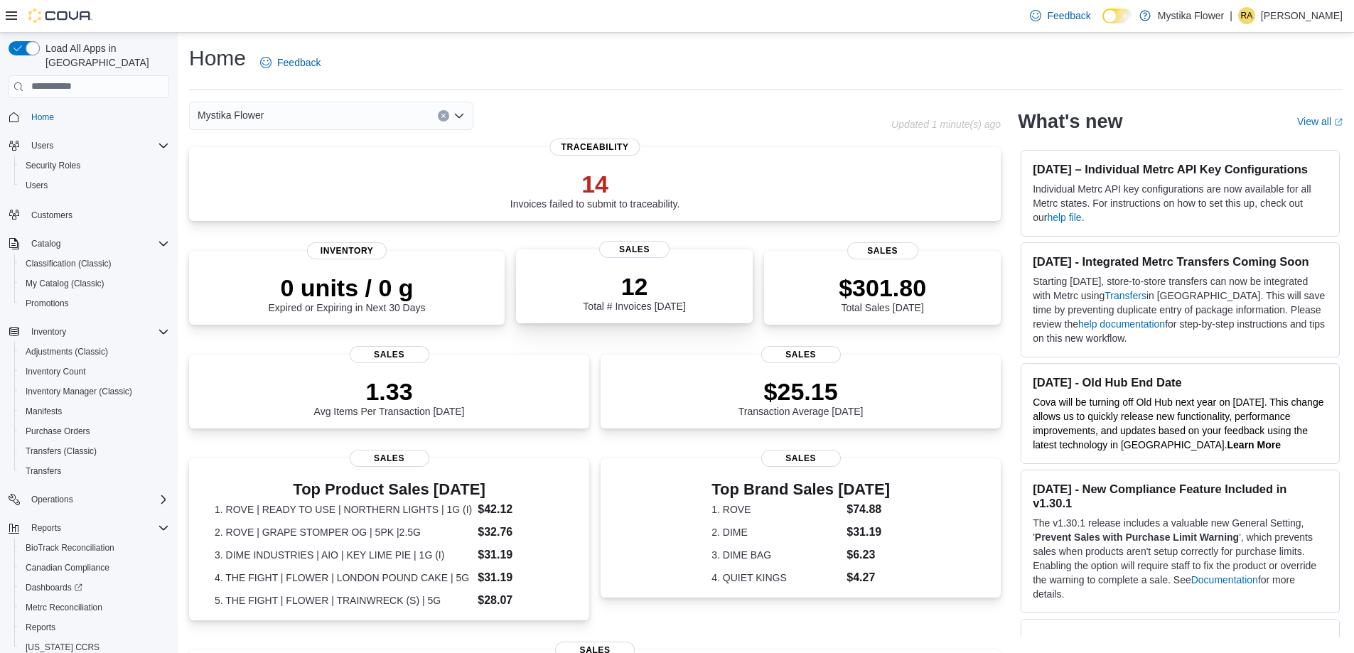 The width and height of the screenshot is (1354, 653). Describe the element at coordinates (230, 115) in the screenshot. I see `span: Mystika Flower` at that location.